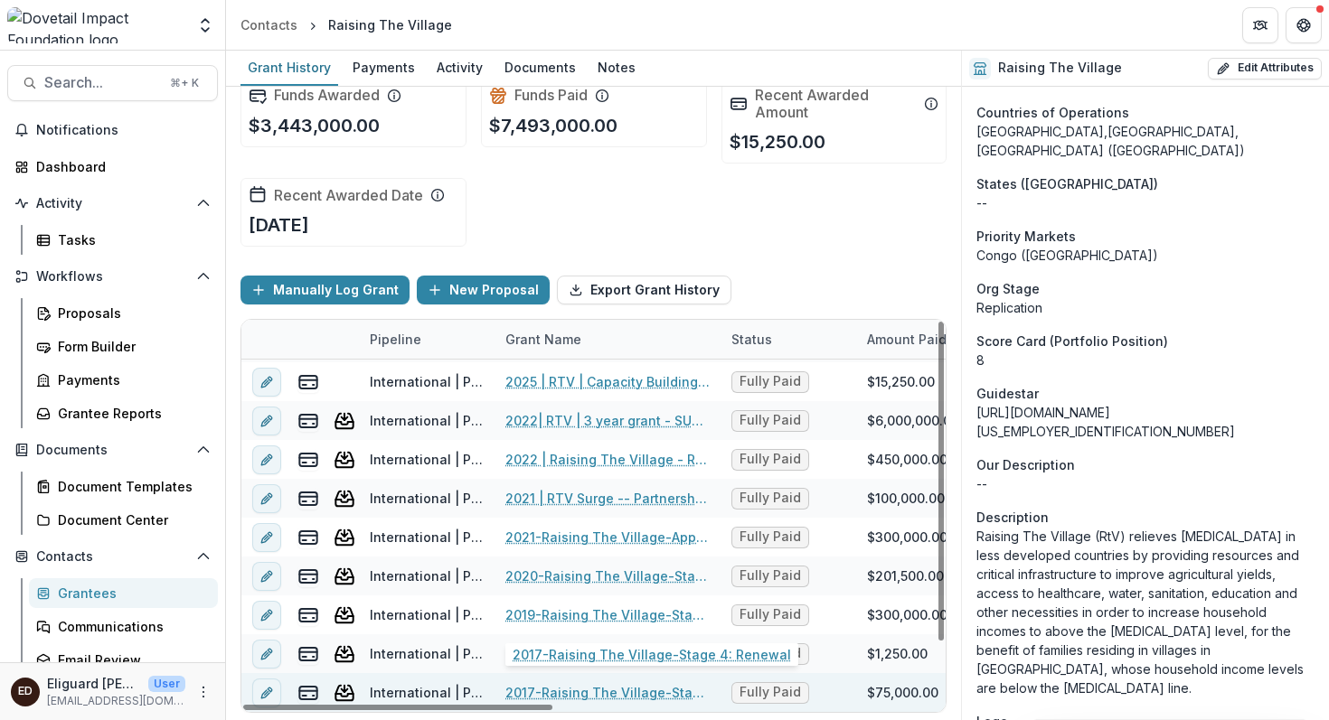  What do you see at coordinates (1145, 360) in the screenshot?
I see `p: 8` at bounding box center [1145, 360].